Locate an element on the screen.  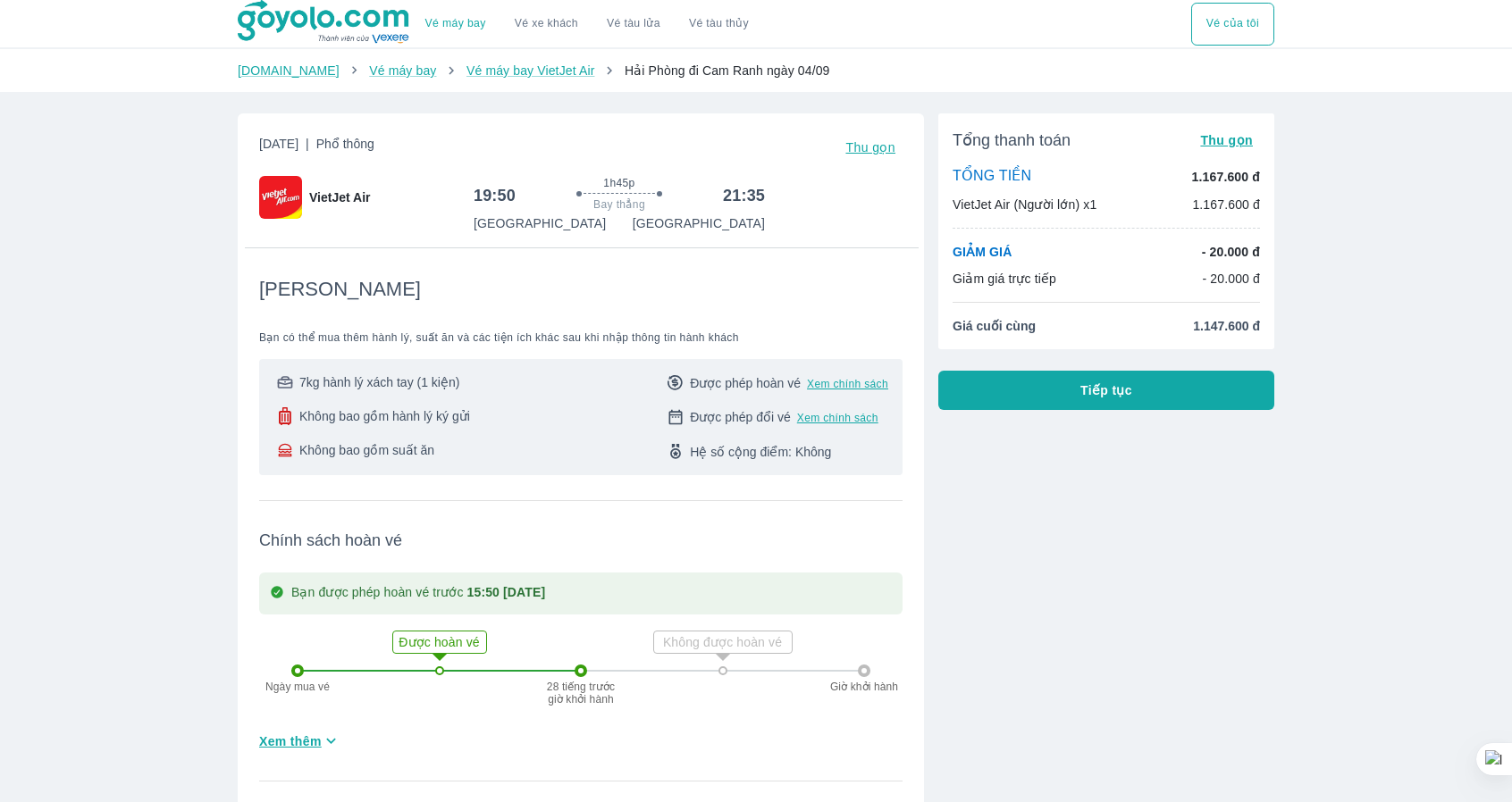
p: GIẢM GIÁ is located at coordinates (982, 251).